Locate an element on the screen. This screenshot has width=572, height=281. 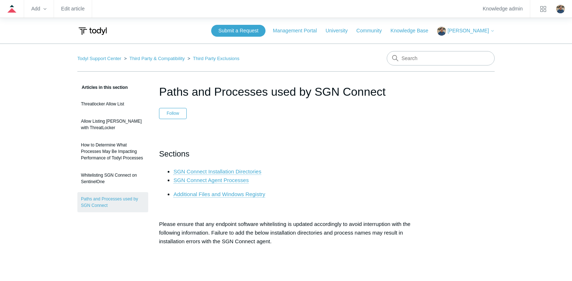
a: Paths and Processes used by SGN Connect is located at coordinates (113, 202).